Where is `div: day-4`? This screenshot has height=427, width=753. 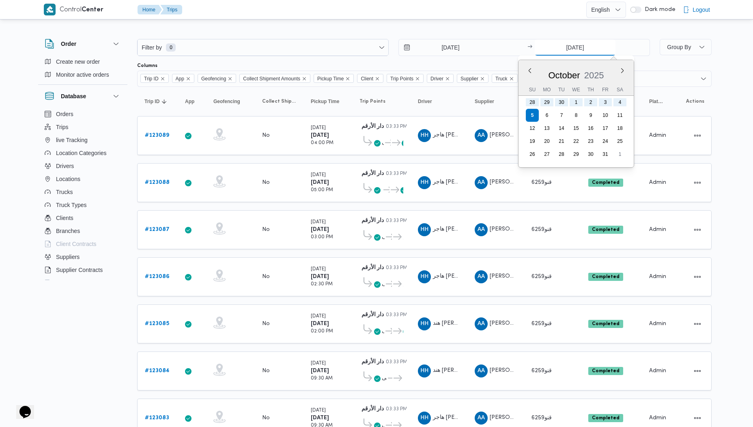 div: day-4 is located at coordinates (620, 102).